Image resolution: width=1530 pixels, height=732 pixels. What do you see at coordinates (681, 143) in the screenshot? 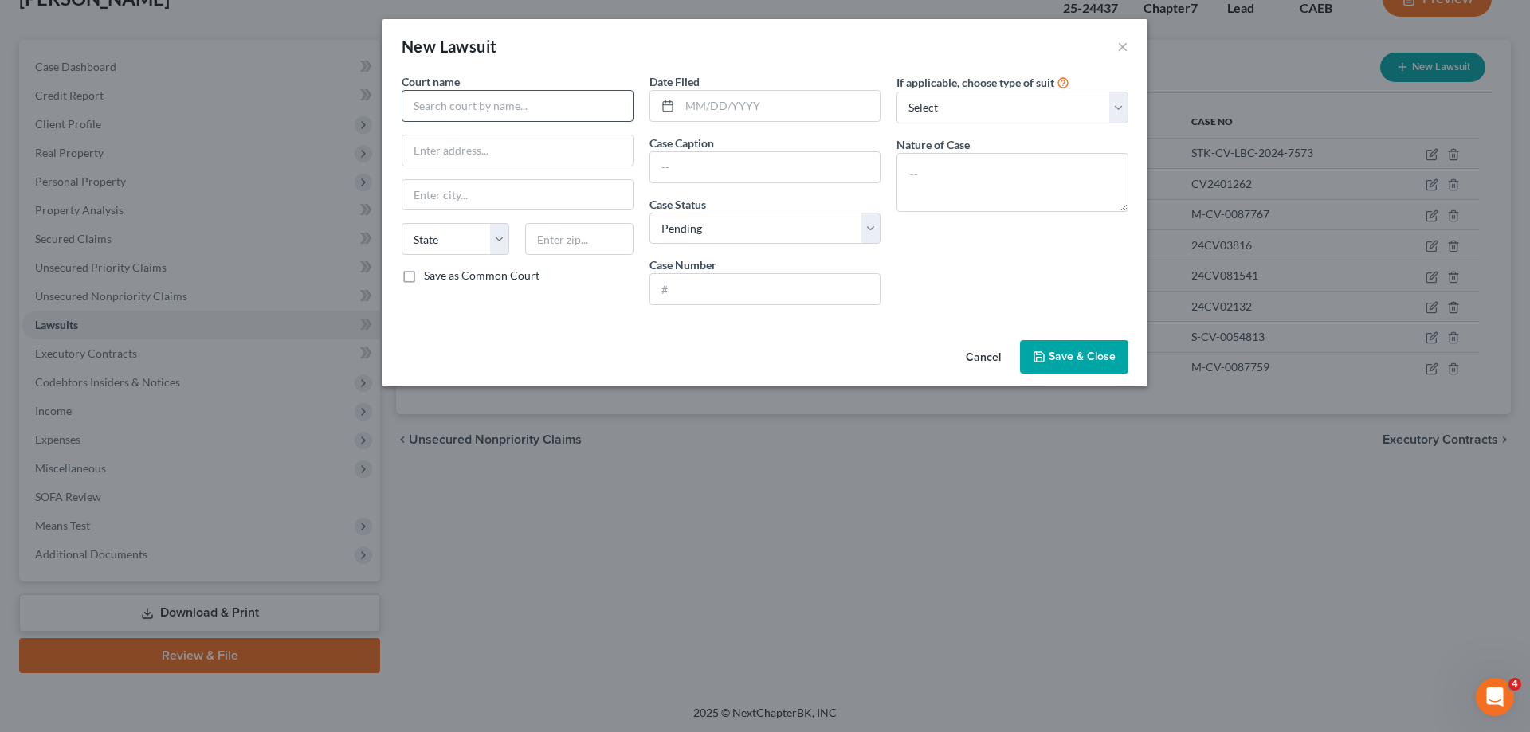
I see `label: Case Caption` at bounding box center [681, 143].